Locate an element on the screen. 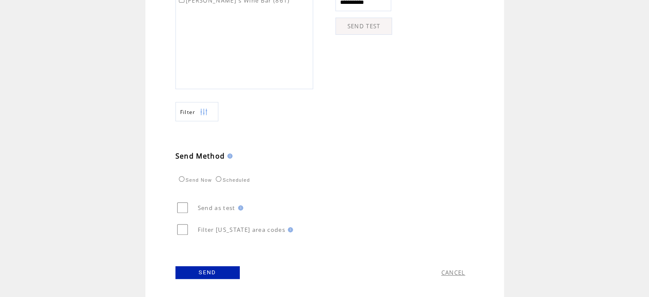 The image size is (649, 297). input: Send Now is located at coordinates (181, 179).